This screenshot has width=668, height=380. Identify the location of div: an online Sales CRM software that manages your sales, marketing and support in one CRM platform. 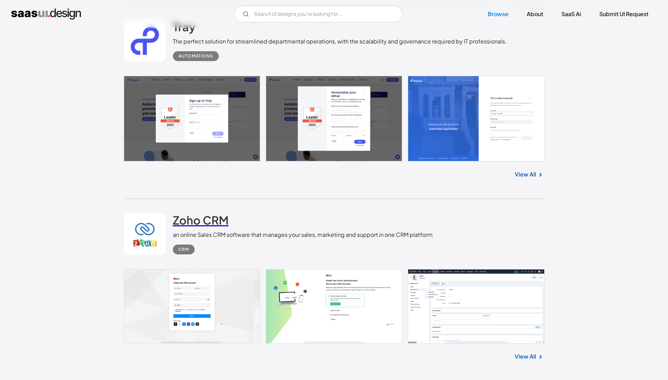
(303, 235).